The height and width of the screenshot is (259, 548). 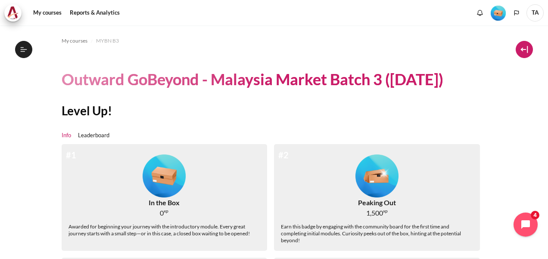 What do you see at coordinates (66, 136) in the screenshot?
I see `a: Info` at bounding box center [66, 136].